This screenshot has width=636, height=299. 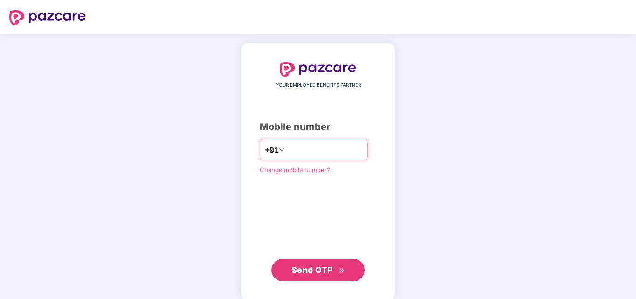 What do you see at coordinates (318, 127) in the screenshot?
I see `div: Mobile number` at bounding box center [318, 127].